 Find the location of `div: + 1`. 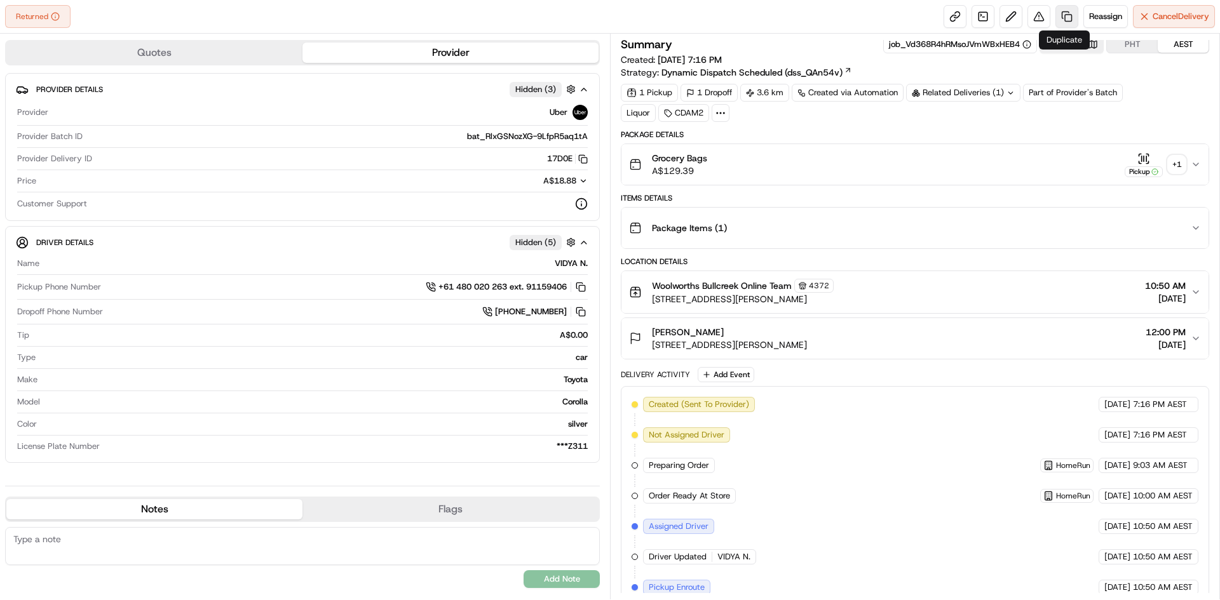

div: + 1 is located at coordinates (1176, 165).